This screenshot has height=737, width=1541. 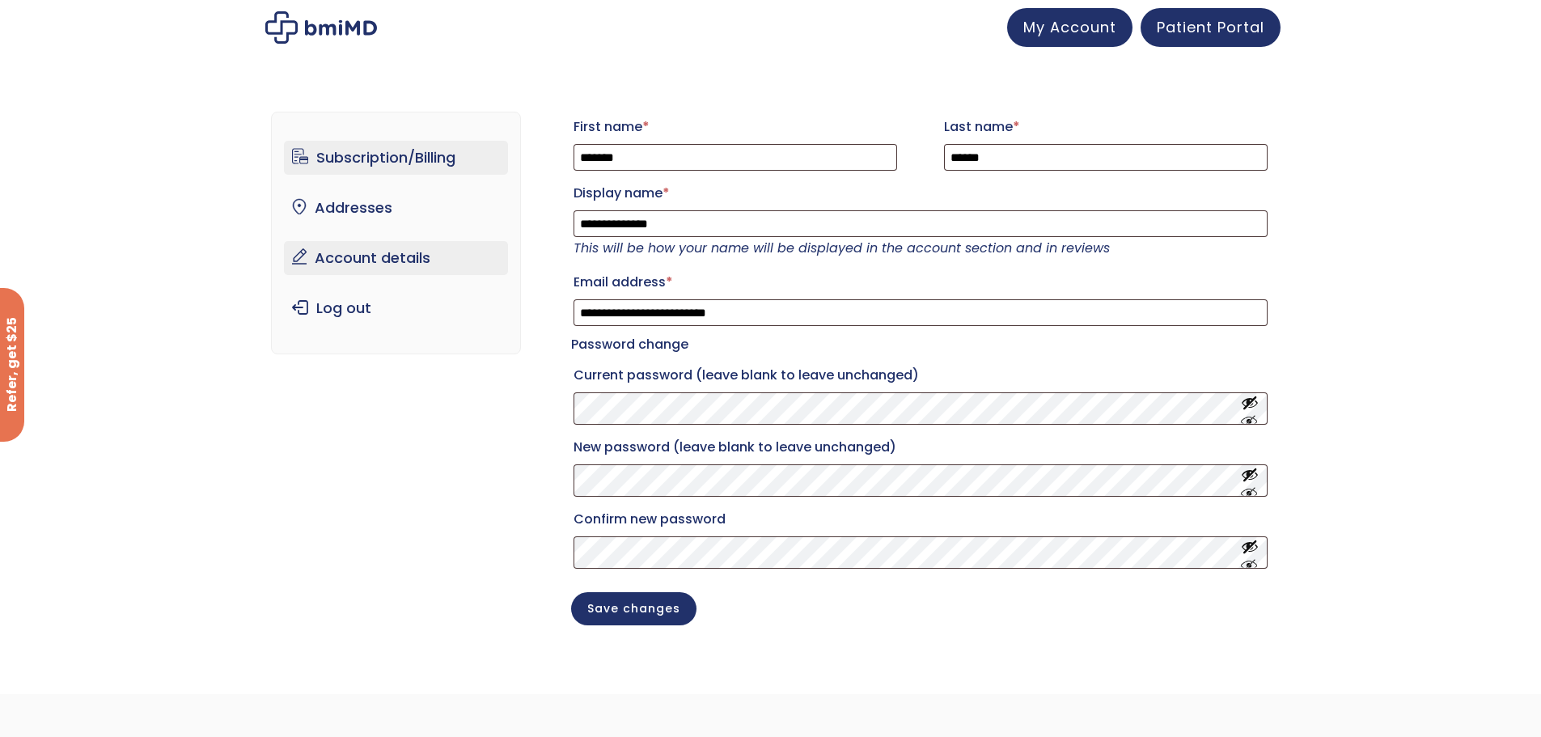 I want to click on label: Current password (leave blank to leave unchanged), so click(x=921, y=375).